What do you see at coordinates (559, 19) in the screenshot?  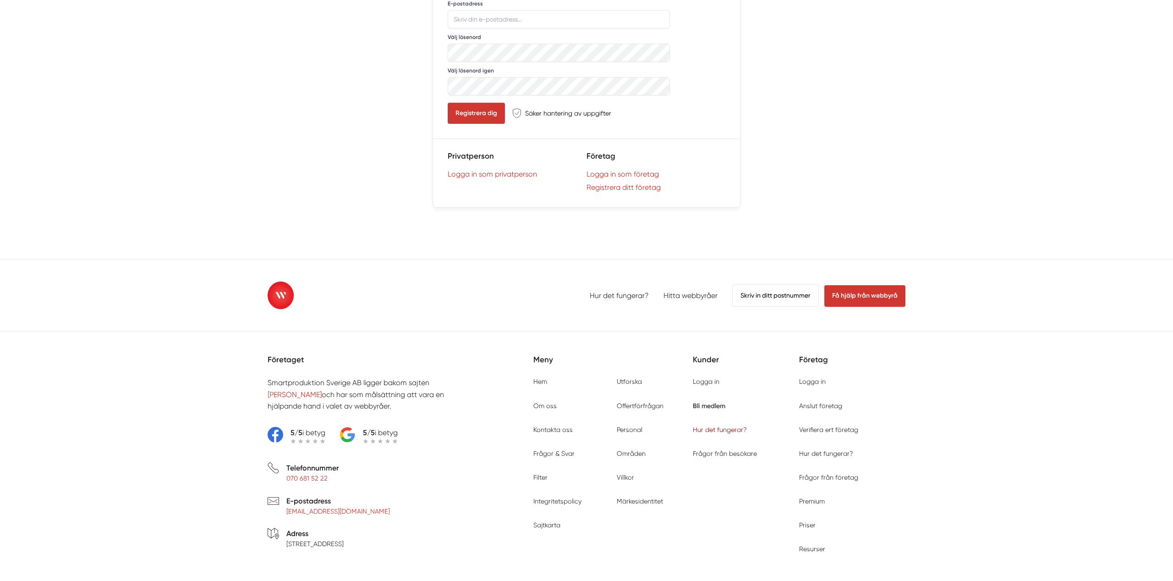 I see `input: Skriv din e-postadress...` at bounding box center [559, 19].